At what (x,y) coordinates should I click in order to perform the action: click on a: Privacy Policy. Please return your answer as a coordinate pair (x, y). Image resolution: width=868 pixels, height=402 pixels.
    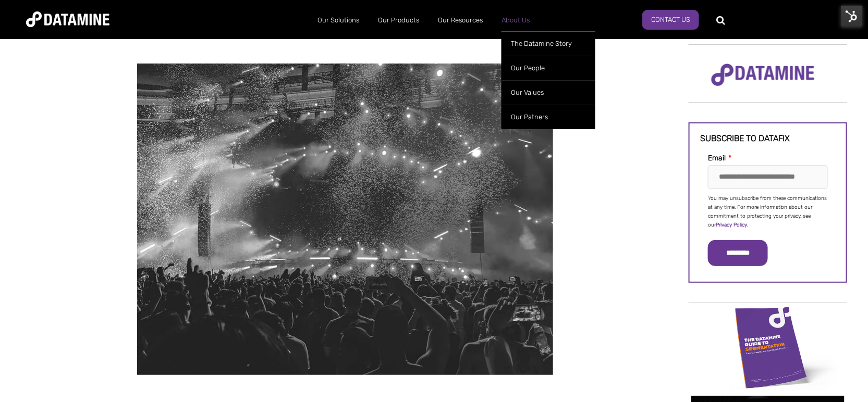
    Looking at the image, I should click on (731, 225).